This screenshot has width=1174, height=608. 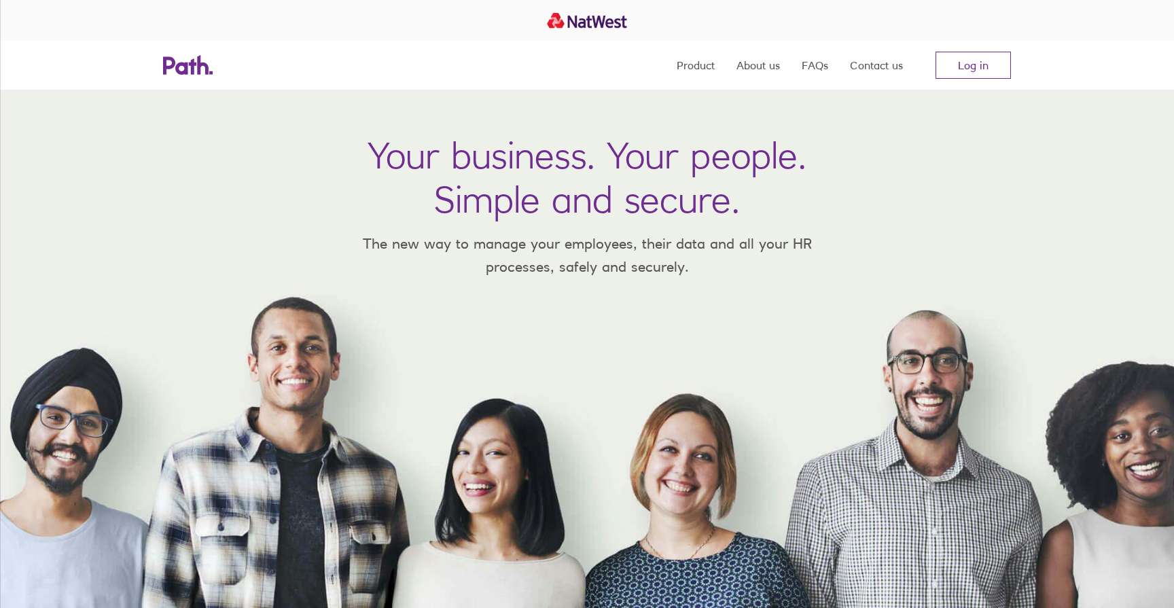 What do you see at coordinates (587, 177) in the screenshot?
I see `h1: Your business. Your people. Simple and secure.` at bounding box center [587, 177].